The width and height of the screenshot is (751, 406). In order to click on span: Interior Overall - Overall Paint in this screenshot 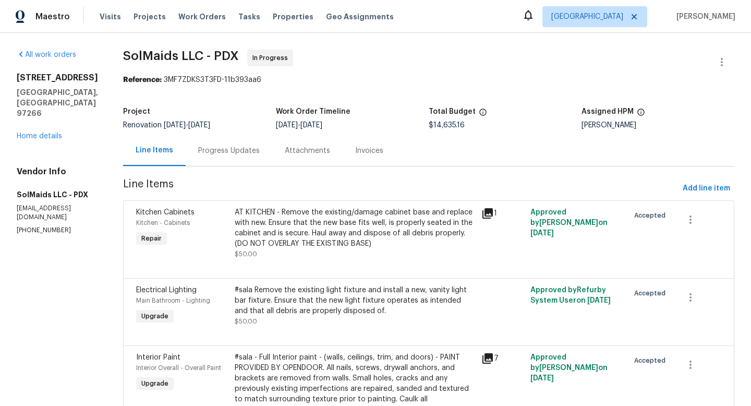, I will do `click(178, 368)`.